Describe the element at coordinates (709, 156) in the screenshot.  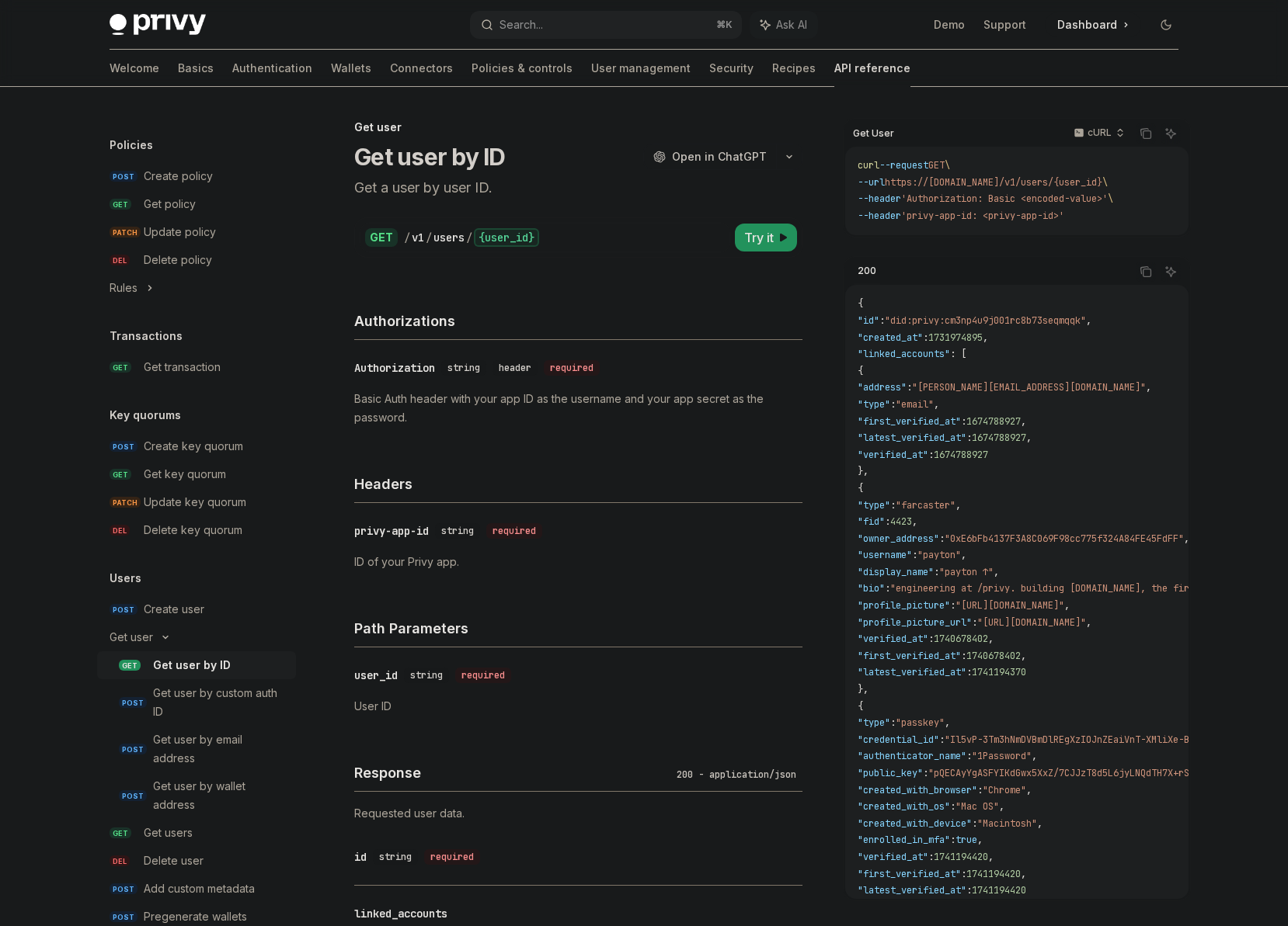
I see `button: Open in ChatGPT` at that location.